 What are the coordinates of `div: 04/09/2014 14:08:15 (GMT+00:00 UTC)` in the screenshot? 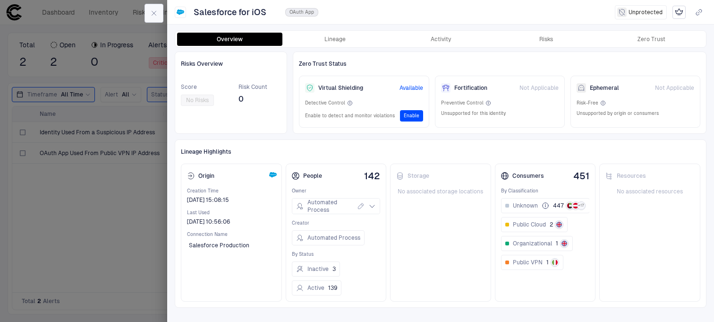 It's located at (208, 200).